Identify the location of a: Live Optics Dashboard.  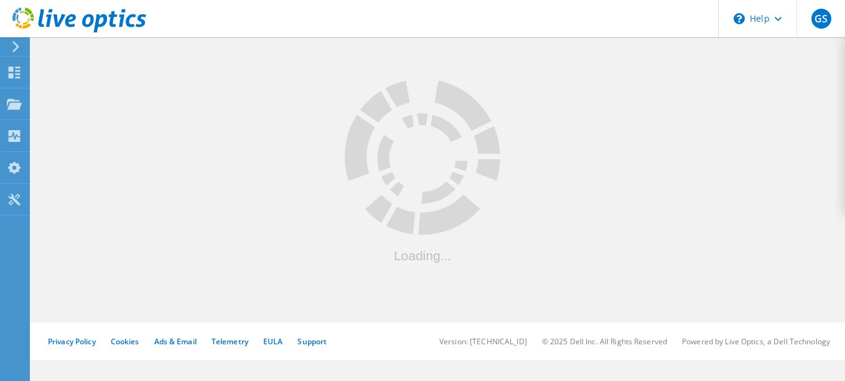
(79, 30).